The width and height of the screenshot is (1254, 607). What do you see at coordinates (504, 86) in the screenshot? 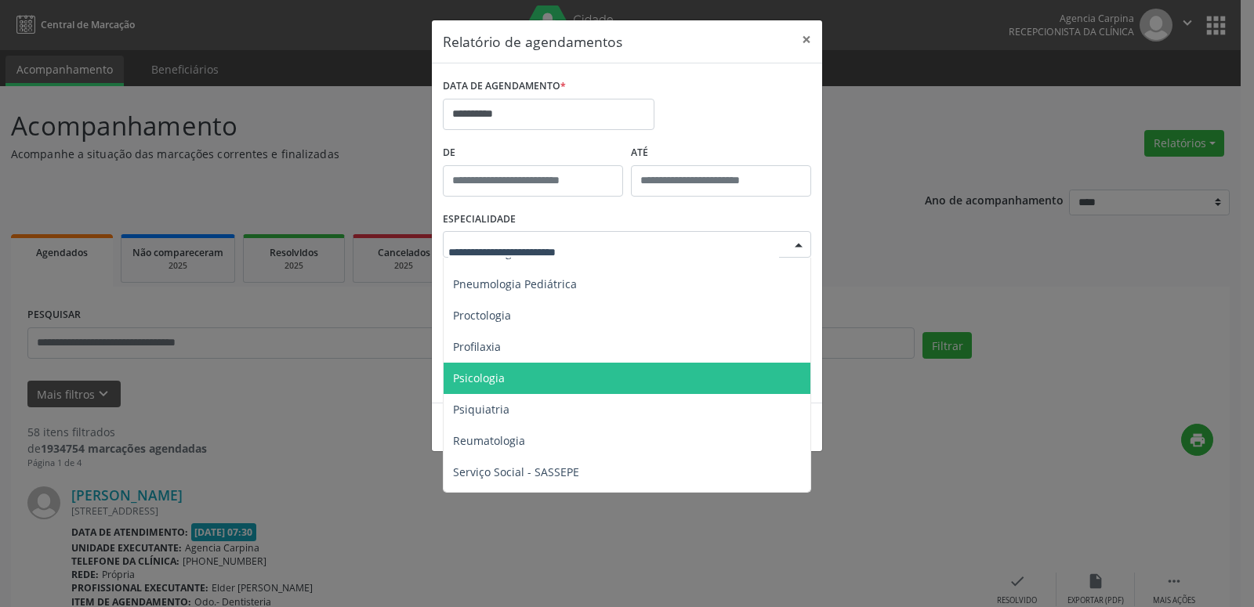
I see `label: DATA DE AGENDAMENTO` at bounding box center [504, 86].